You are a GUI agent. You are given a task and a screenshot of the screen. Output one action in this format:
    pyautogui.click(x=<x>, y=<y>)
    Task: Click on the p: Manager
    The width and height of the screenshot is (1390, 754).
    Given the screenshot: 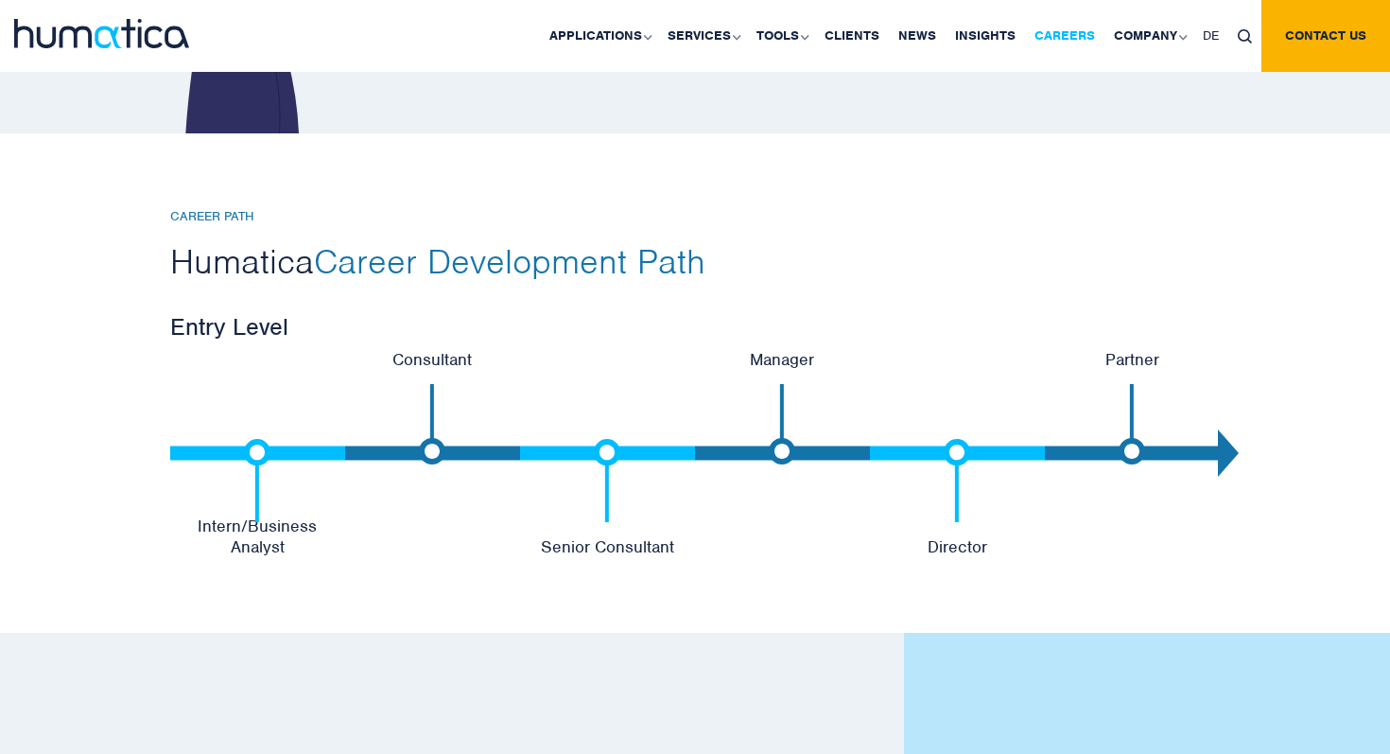 What is the action you would take?
    pyautogui.click(x=782, y=359)
    